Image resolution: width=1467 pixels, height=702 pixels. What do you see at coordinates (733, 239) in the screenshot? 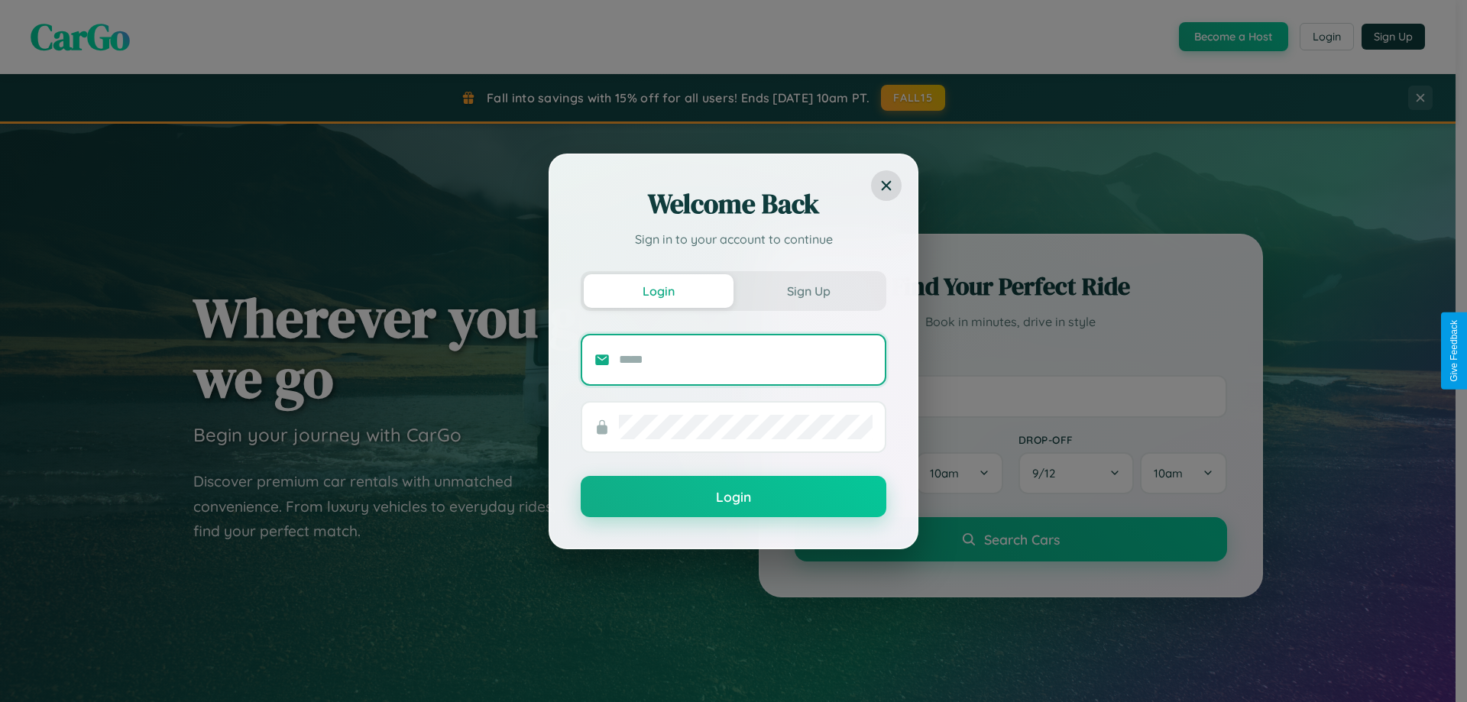
I see `p: Sign in to your account to continue` at bounding box center [733, 239].